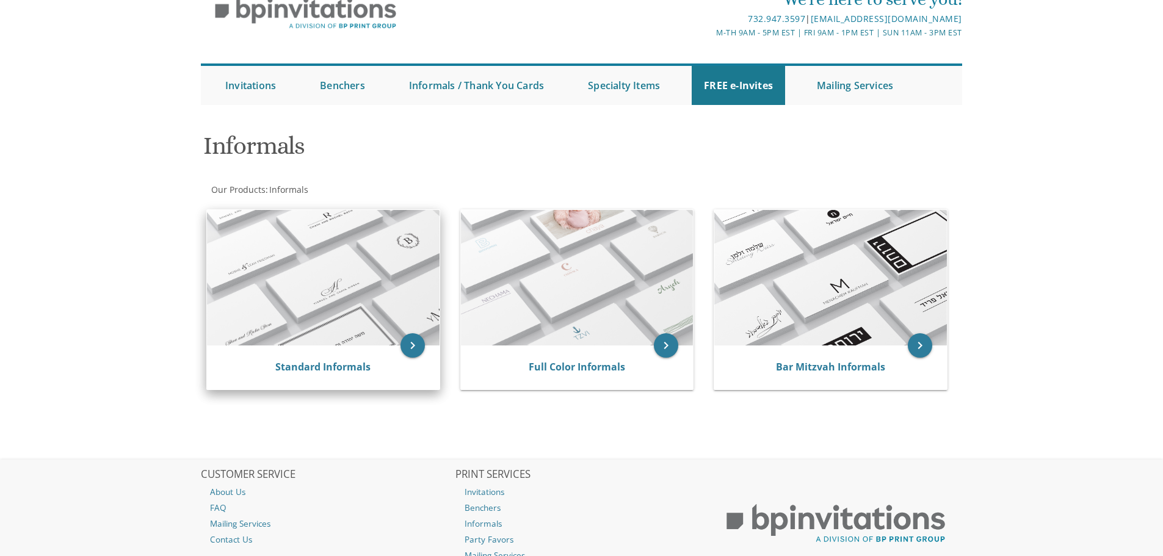  I want to click on a: Party Favors, so click(582, 540).